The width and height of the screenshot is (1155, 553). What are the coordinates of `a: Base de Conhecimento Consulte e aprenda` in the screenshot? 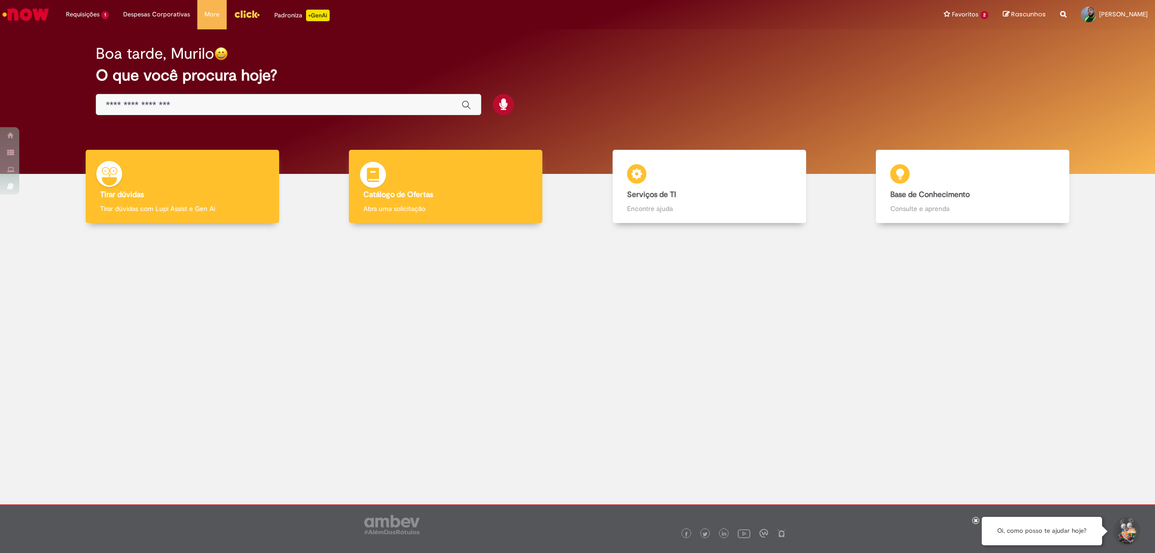 It's located at (973, 186).